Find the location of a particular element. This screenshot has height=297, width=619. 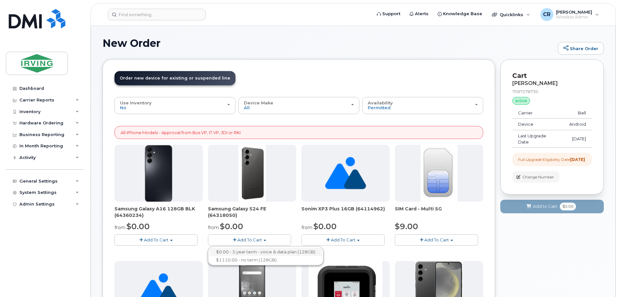

button: Device Make All is located at coordinates (299, 105).